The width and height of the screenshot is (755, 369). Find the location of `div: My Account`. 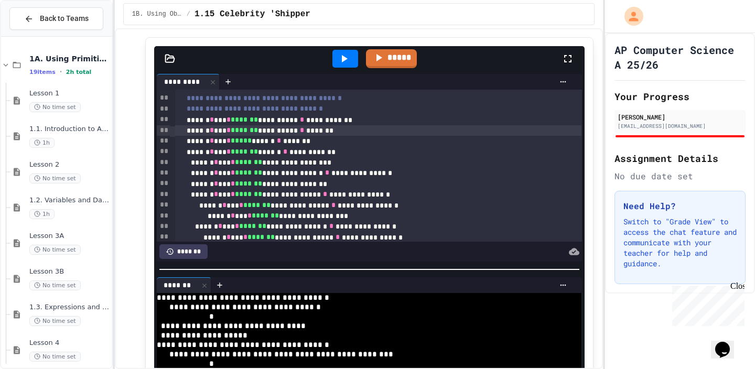

div: My Account is located at coordinates (630, 16).